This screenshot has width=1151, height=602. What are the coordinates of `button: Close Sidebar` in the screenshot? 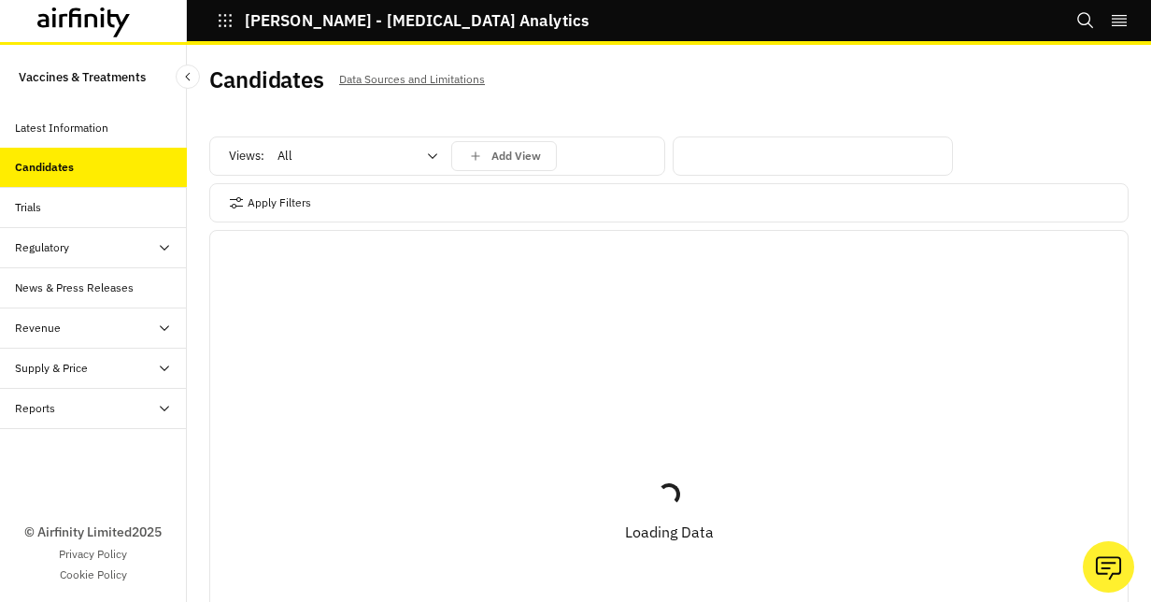 It's located at (188, 77).